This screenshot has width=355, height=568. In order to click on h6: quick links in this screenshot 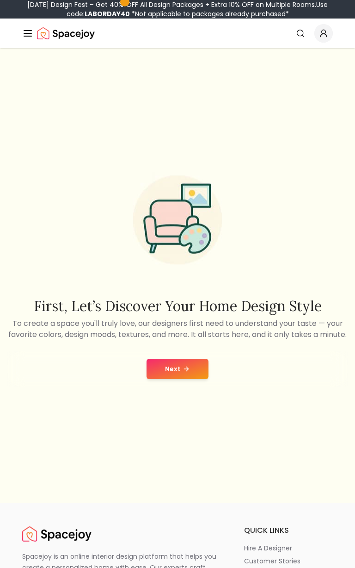, I will do `click(289, 530)`.